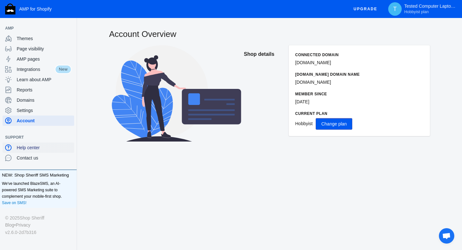 The image size is (462, 250). I want to click on a: Account, so click(38, 121).